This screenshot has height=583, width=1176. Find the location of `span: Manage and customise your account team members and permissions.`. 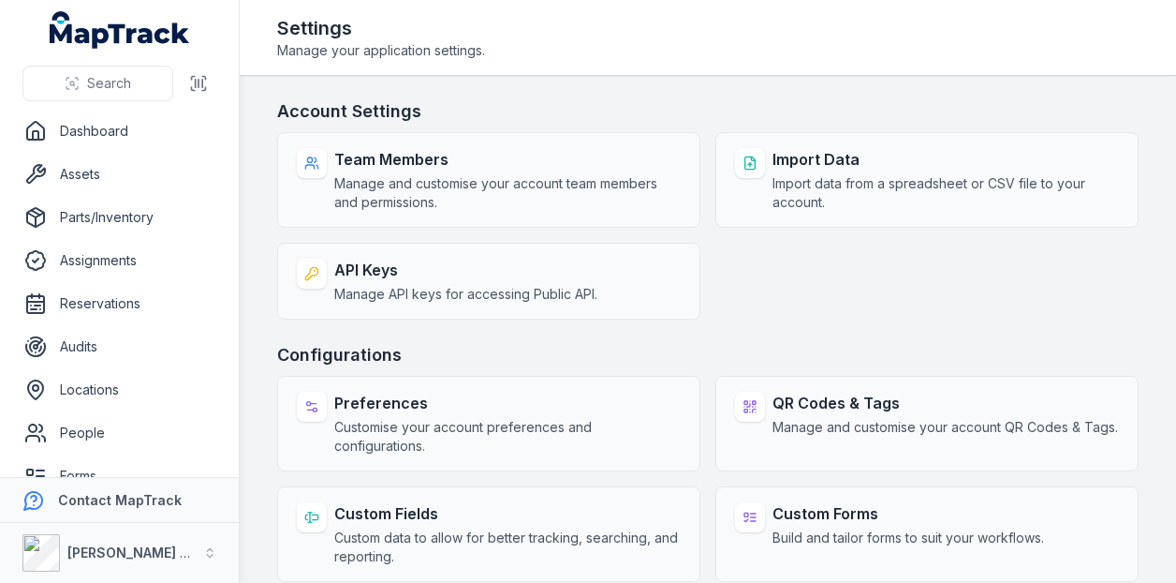

span: Manage and customise your account team members and permissions. is located at coordinates (508, 193).